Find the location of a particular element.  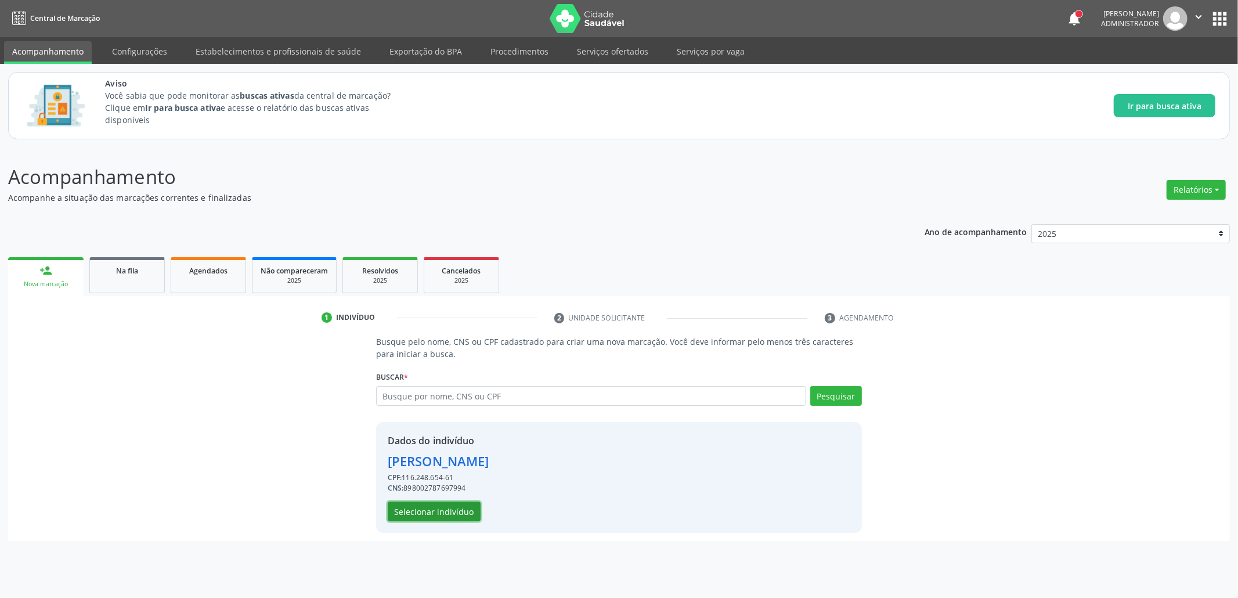

span: Central de Marcação is located at coordinates (65, 18).